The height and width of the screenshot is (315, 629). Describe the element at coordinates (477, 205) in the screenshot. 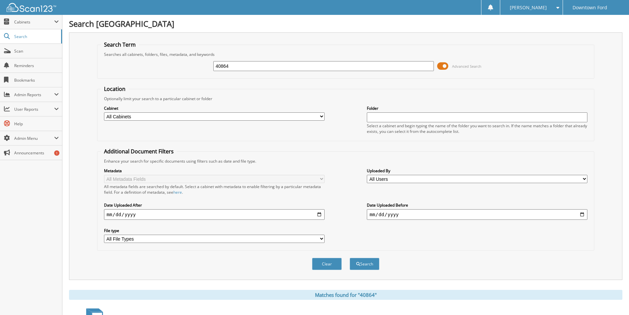

I see `label: Date Uploaded Before` at that location.